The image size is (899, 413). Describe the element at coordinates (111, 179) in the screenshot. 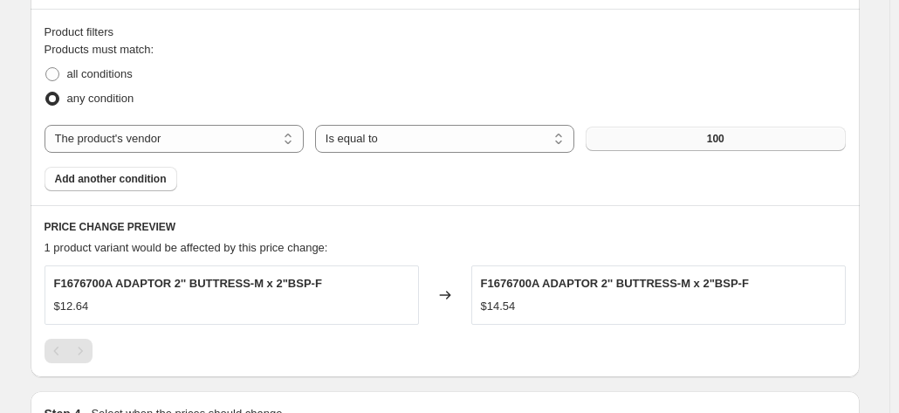

I see `span: Add another condition` at that location.